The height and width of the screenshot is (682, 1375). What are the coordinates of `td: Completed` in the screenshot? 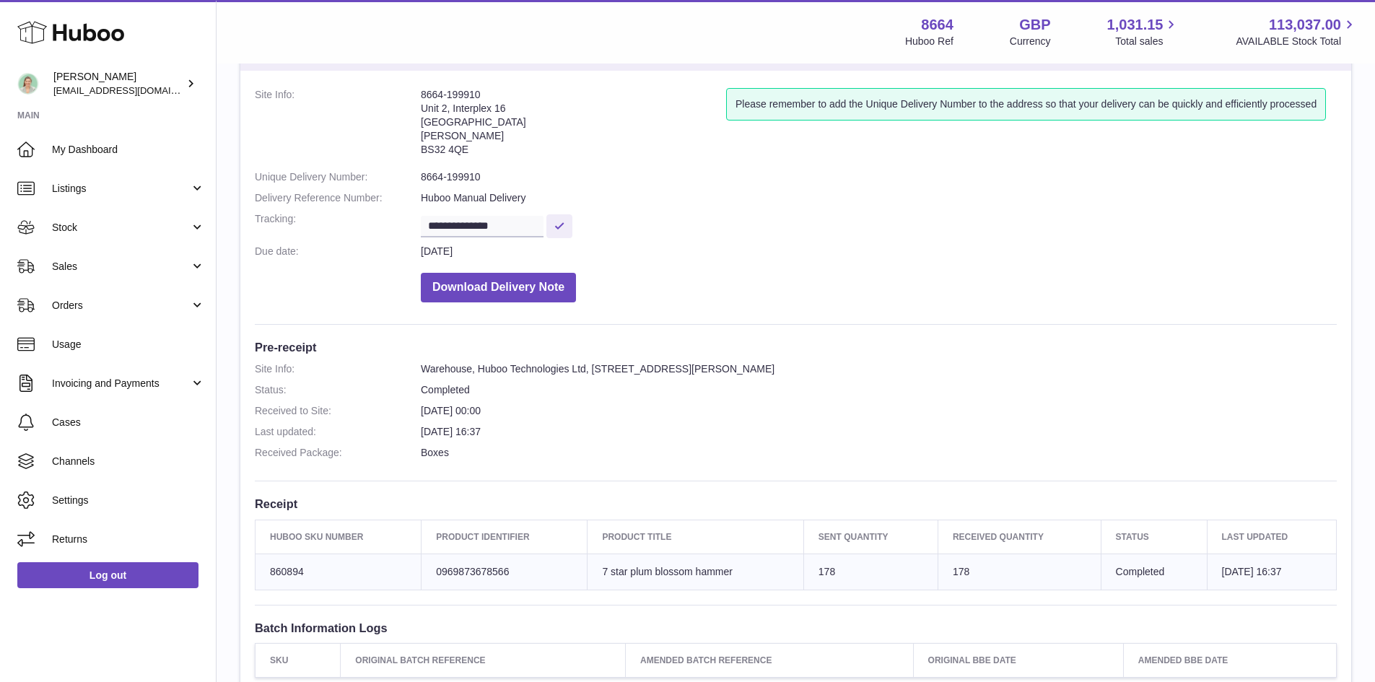 It's located at (1153, 572).